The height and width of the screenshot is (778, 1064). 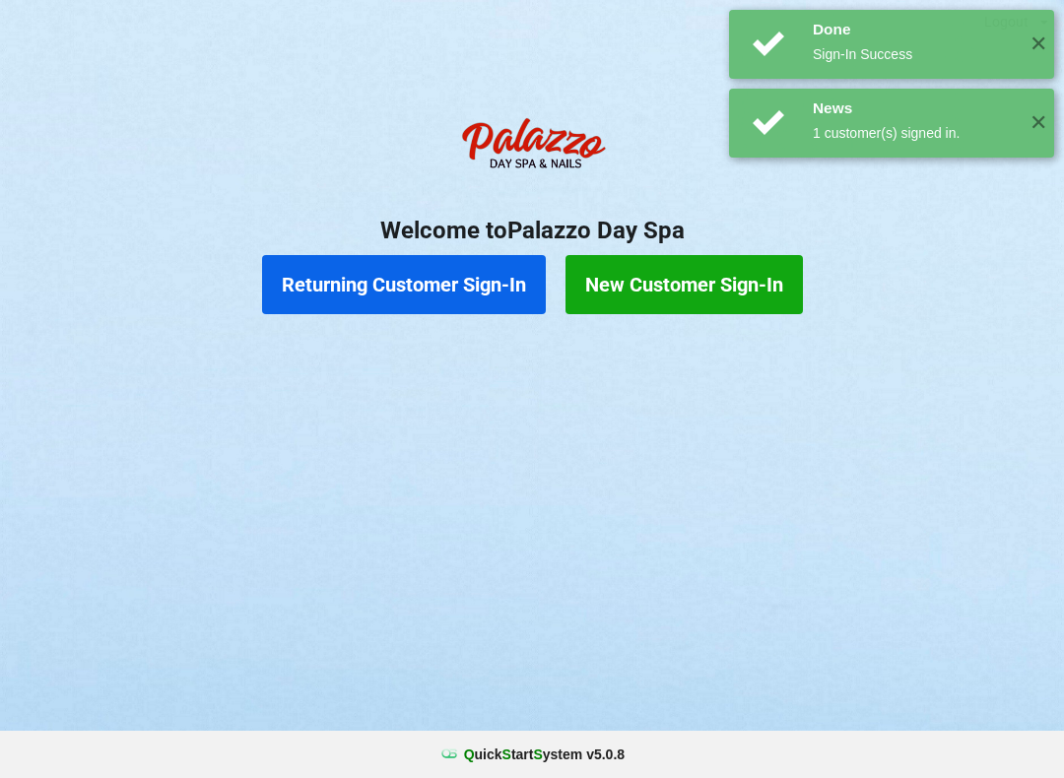 What do you see at coordinates (544, 754) in the screenshot?
I see `b: uick tart ystem v 5.0.8` at bounding box center [544, 754].